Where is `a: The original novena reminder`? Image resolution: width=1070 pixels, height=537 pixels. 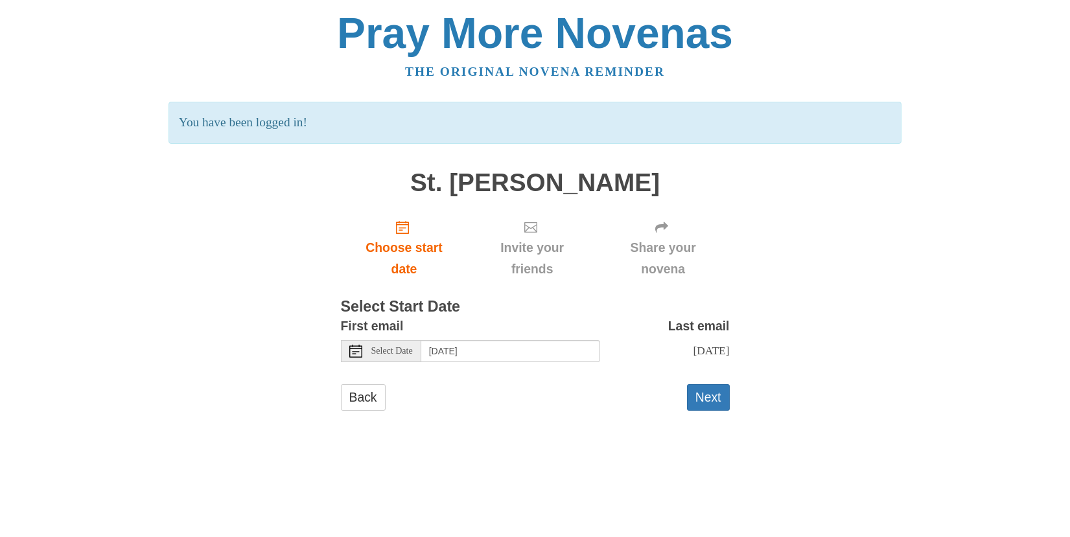
a: The original novena reminder is located at coordinates (535, 71).